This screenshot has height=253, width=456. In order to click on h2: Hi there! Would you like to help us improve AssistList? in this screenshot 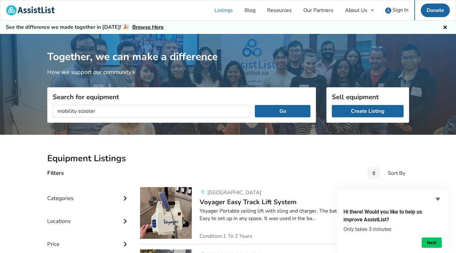, I will do `click(393, 216)`.